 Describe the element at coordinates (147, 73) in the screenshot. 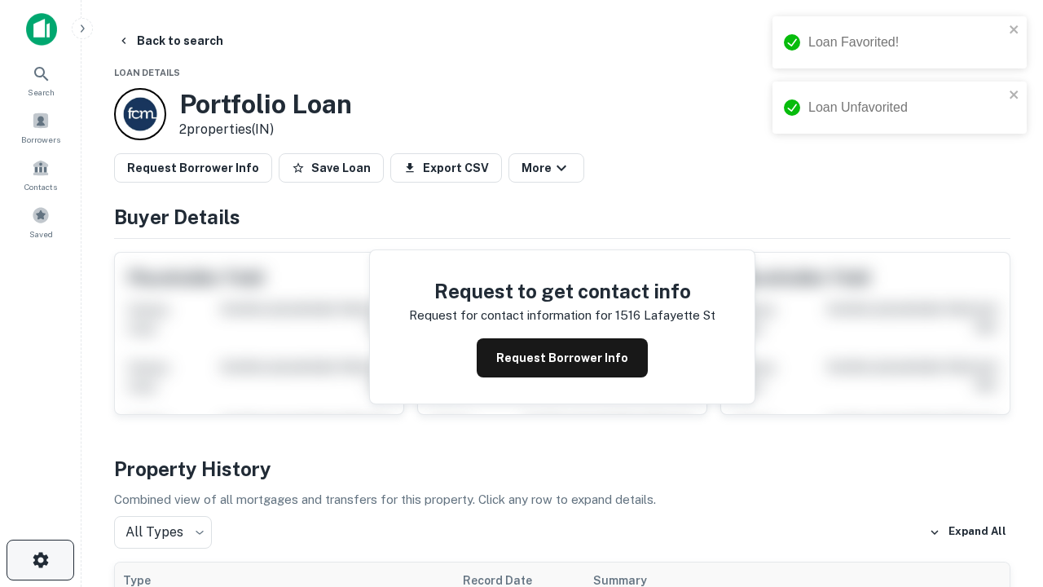

I see `span: Loan Details` at that location.